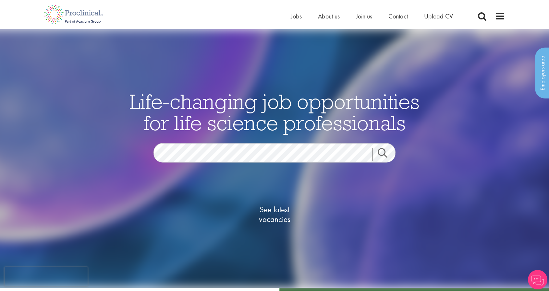 This screenshot has height=291, width=549. What do you see at coordinates (274, 214) in the screenshot?
I see `span: See latest vacancies` at bounding box center [274, 214].